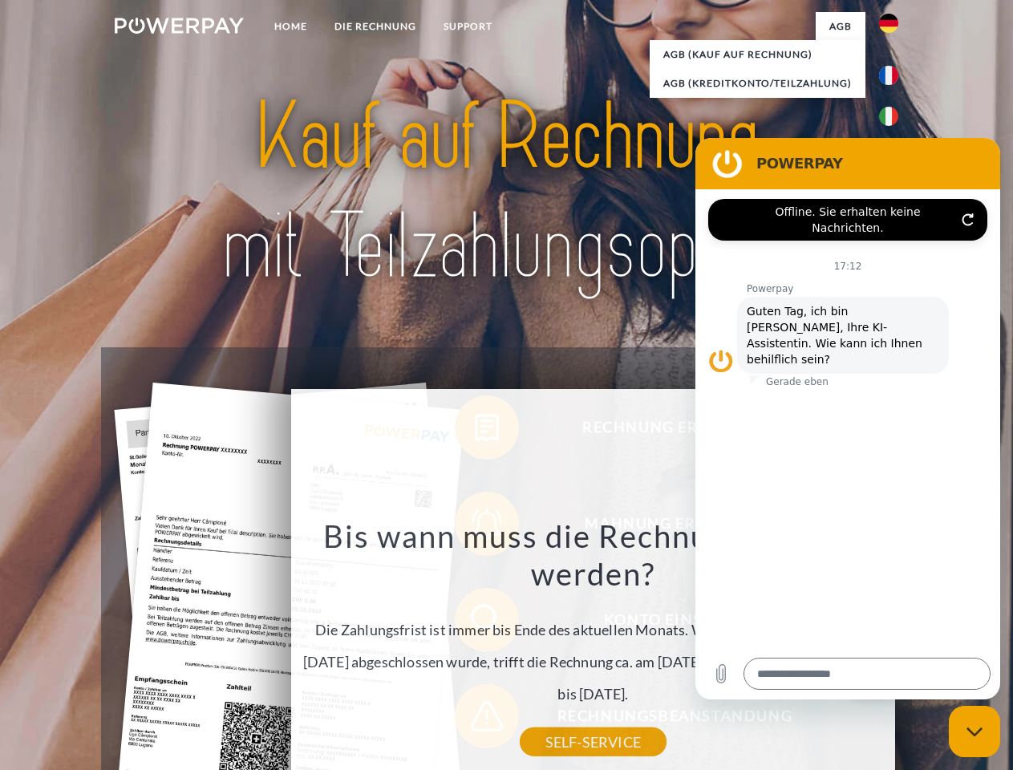 This screenshot has width=1013, height=770. Describe the element at coordinates (102, 244) in the screenshot. I see `p: Gerade eben` at that location.